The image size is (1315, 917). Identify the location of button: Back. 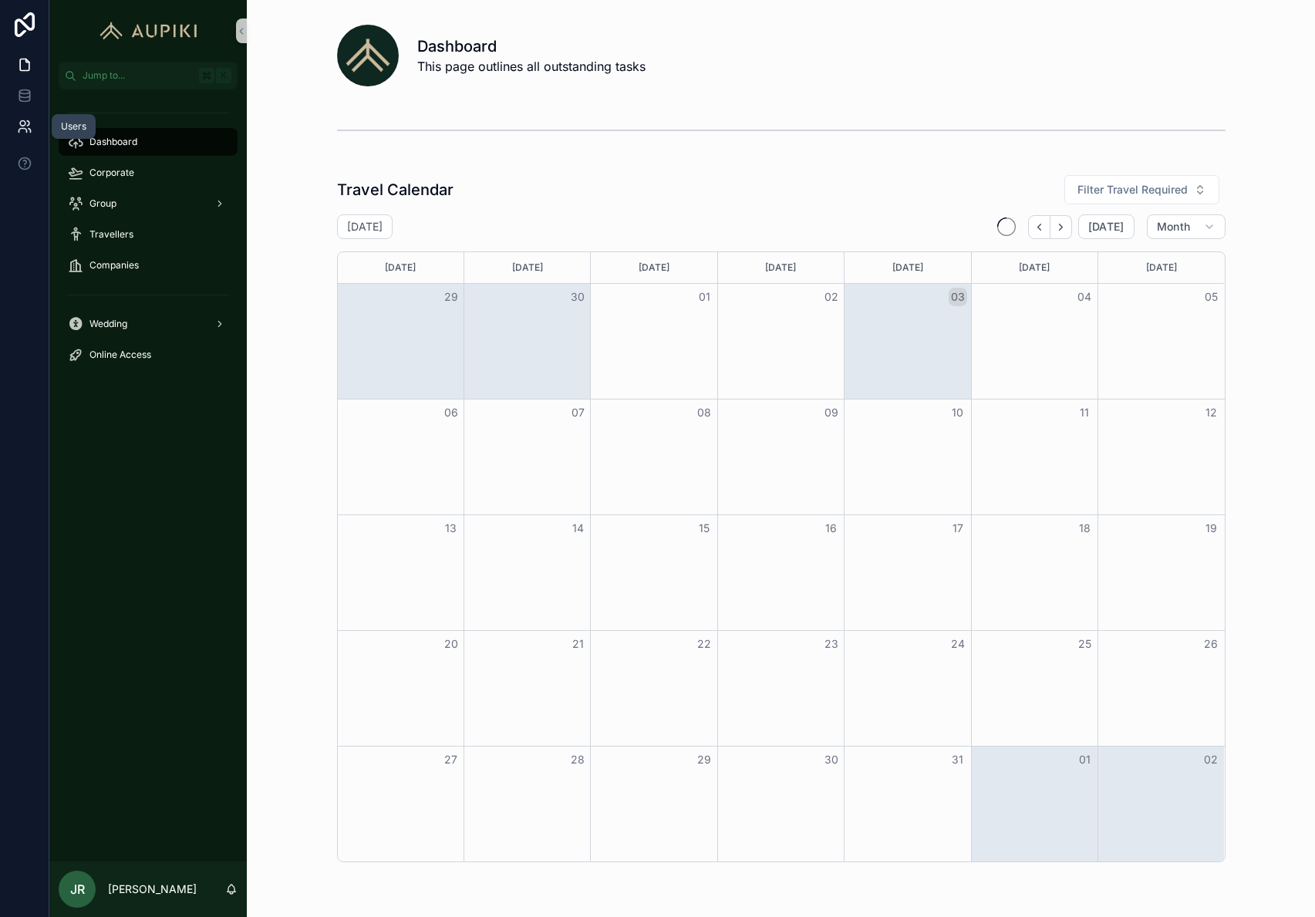
(1039, 227).